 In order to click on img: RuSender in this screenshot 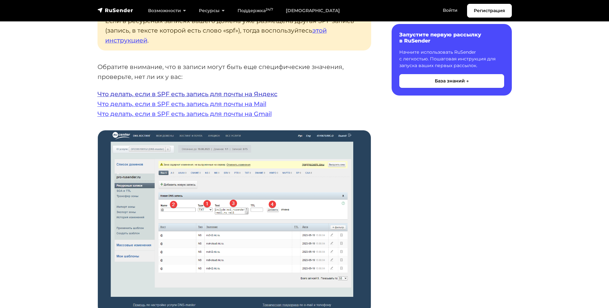, I will do `click(115, 10)`.